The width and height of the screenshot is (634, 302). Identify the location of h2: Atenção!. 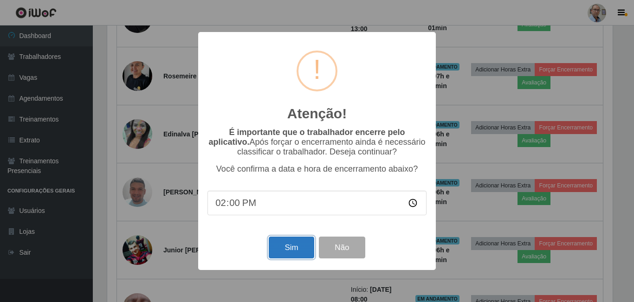
(317, 114).